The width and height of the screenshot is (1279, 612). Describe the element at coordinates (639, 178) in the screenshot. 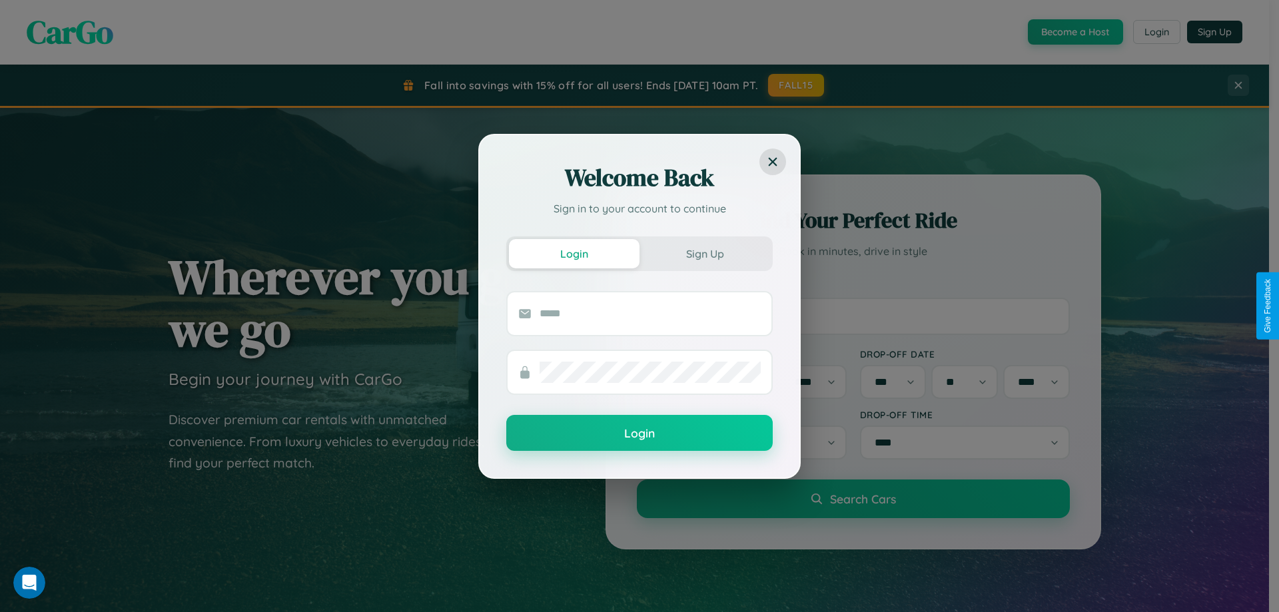

I see `h2: Welcome Back` at that location.